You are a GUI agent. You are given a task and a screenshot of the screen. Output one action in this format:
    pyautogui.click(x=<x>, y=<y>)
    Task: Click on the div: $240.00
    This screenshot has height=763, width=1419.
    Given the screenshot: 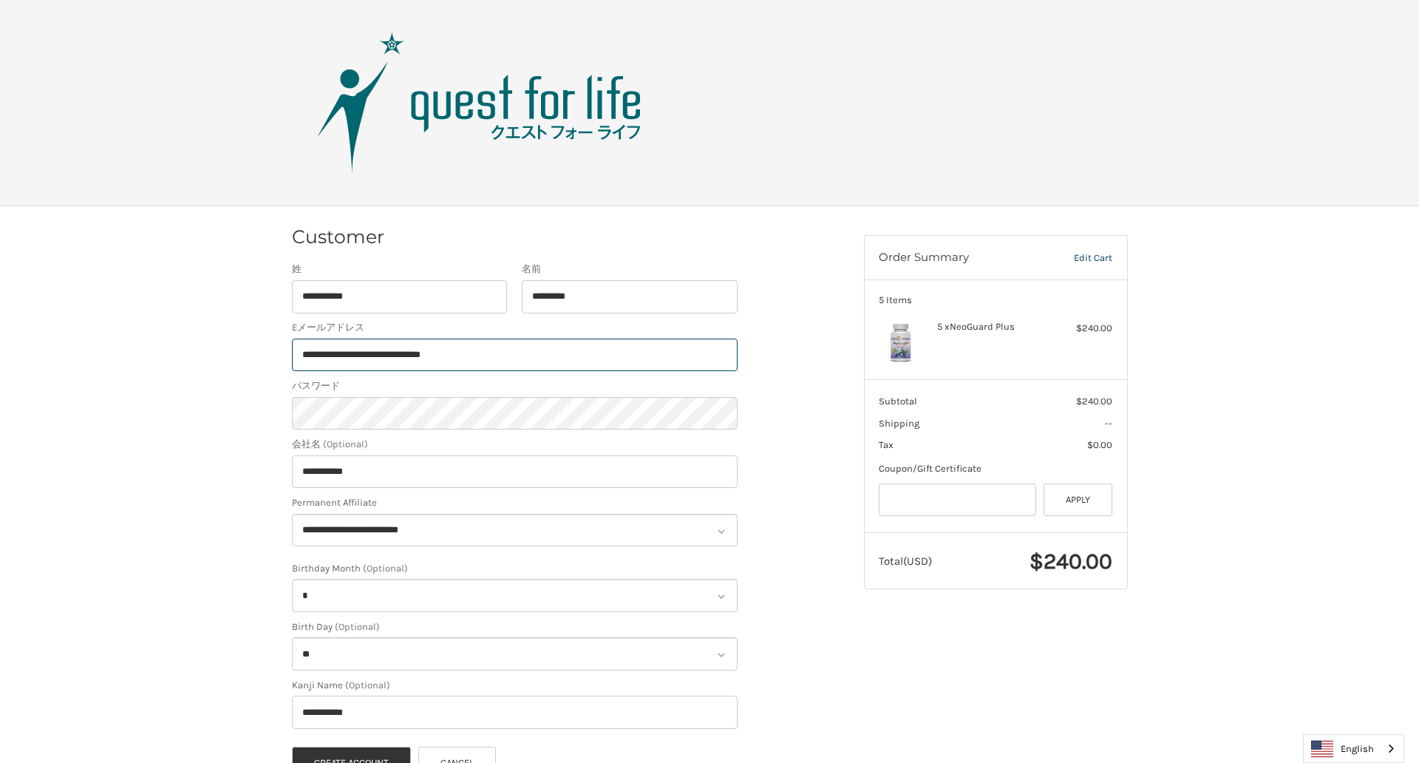 What is the action you would take?
    pyautogui.click(x=1083, y=328)
    